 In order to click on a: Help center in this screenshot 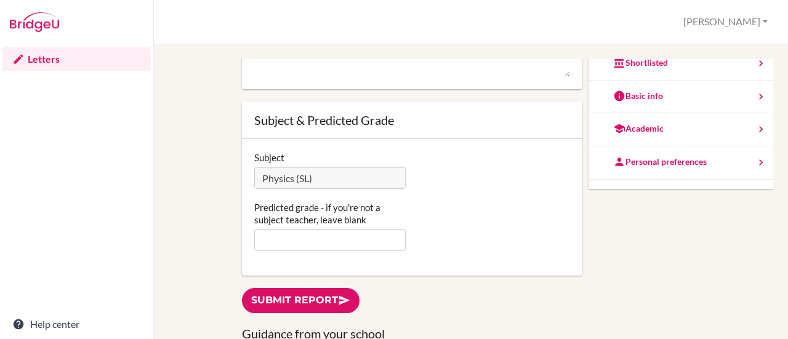, I will do `click(76, 325)`.